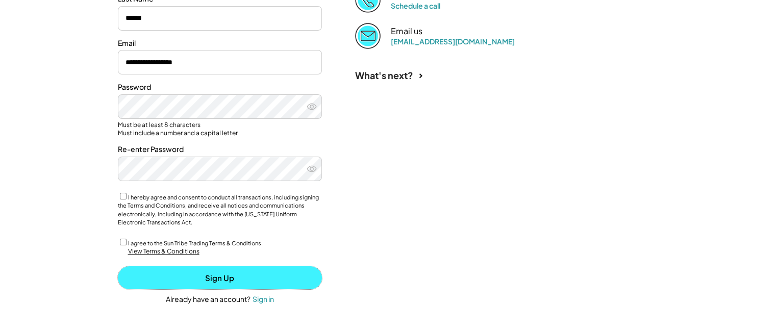 This screenshot has height=330, width=776. I want to click on div: Re-enter Password, so click(220, 149).